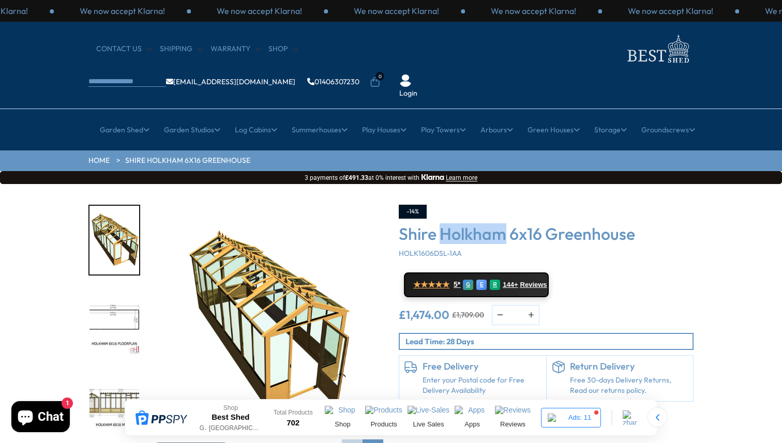 The height and width of the screenshot is (443, 782). I want to click on h6: Return Delivery, so click(629, 367).